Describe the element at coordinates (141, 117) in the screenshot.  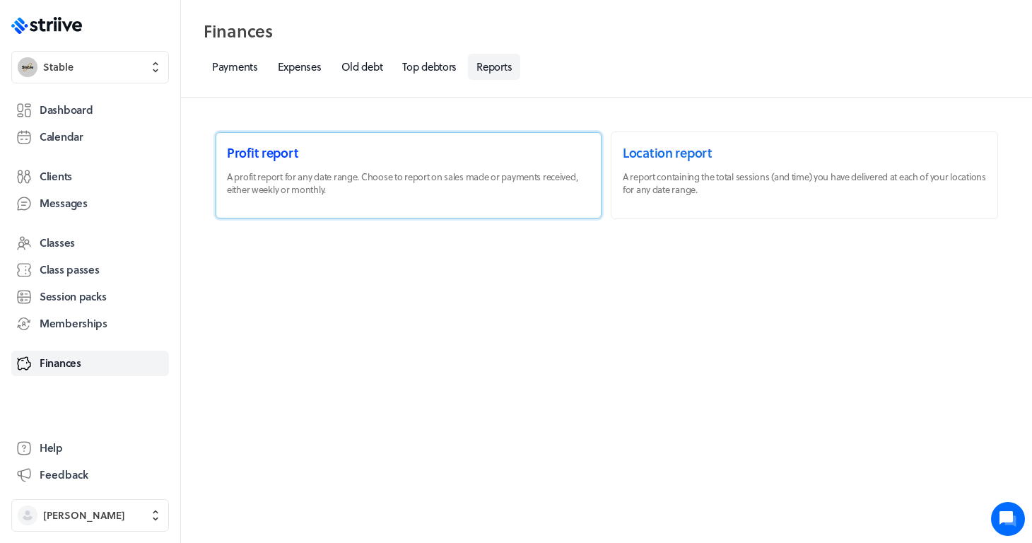
I see `h2: We're here to help. Ask us anything!` at that location.